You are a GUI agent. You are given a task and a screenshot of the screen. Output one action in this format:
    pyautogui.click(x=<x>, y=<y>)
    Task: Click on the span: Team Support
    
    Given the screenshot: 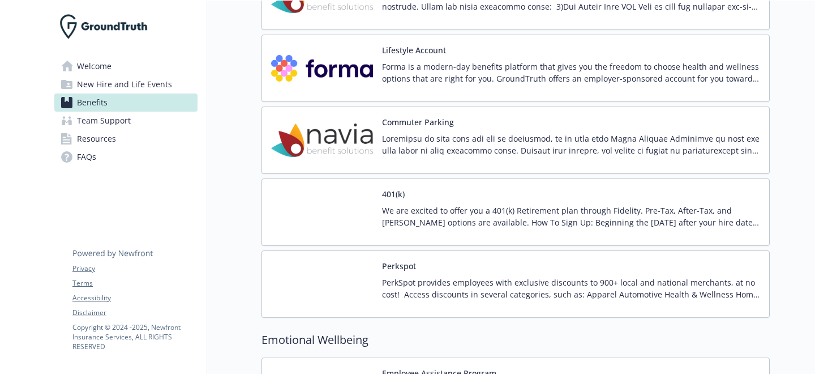 What is the action you would take?
    pyautogui.click(x=104, y=121)
    